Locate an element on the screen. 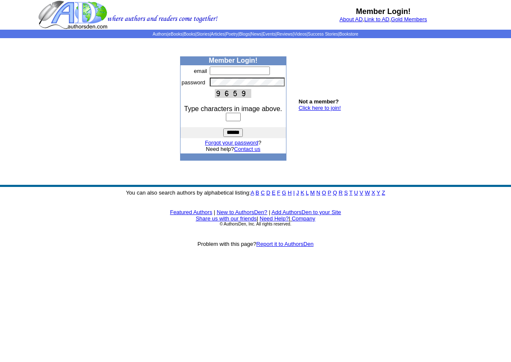 The image size is (511, 362). a: X is located at coordinates (374, 192).